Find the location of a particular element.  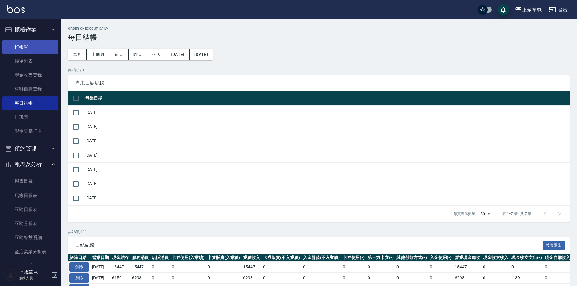

span: 日結紀錄 is located at coordinates (309, 245).